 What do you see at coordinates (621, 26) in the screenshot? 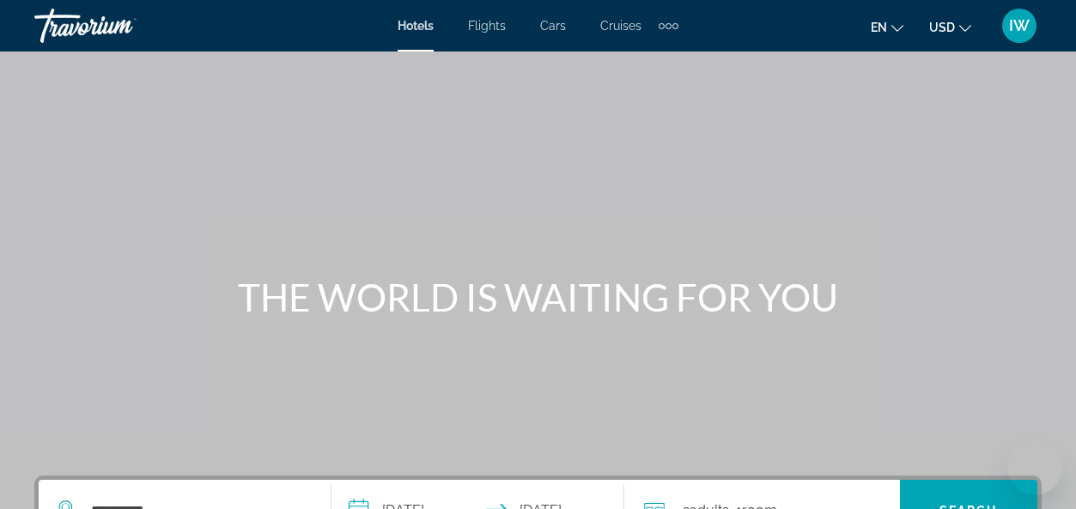
I see `span: Cruises` at bounding box center [621, 26].